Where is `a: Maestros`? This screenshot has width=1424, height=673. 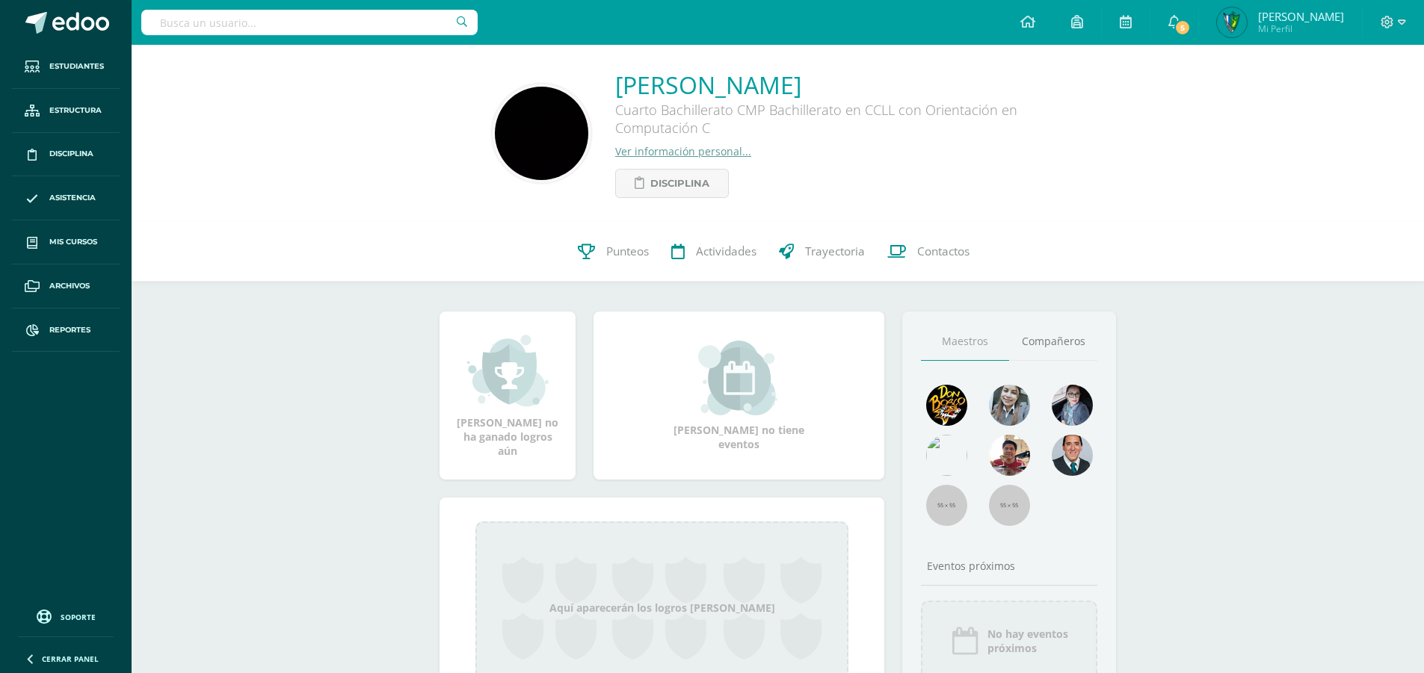 a: Maestros is located at coordinates (965, 342).